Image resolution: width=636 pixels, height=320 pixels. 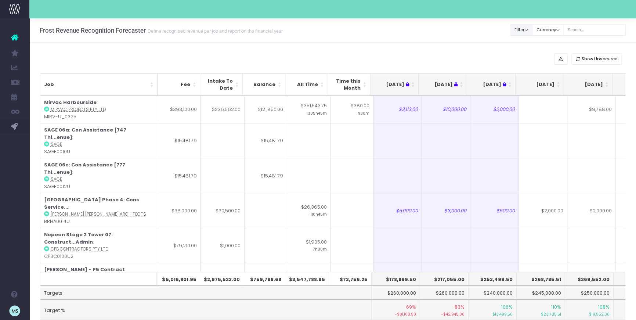 I want to click on th: May 25 : activate to sort column ascending, so click(x=394, y=84).